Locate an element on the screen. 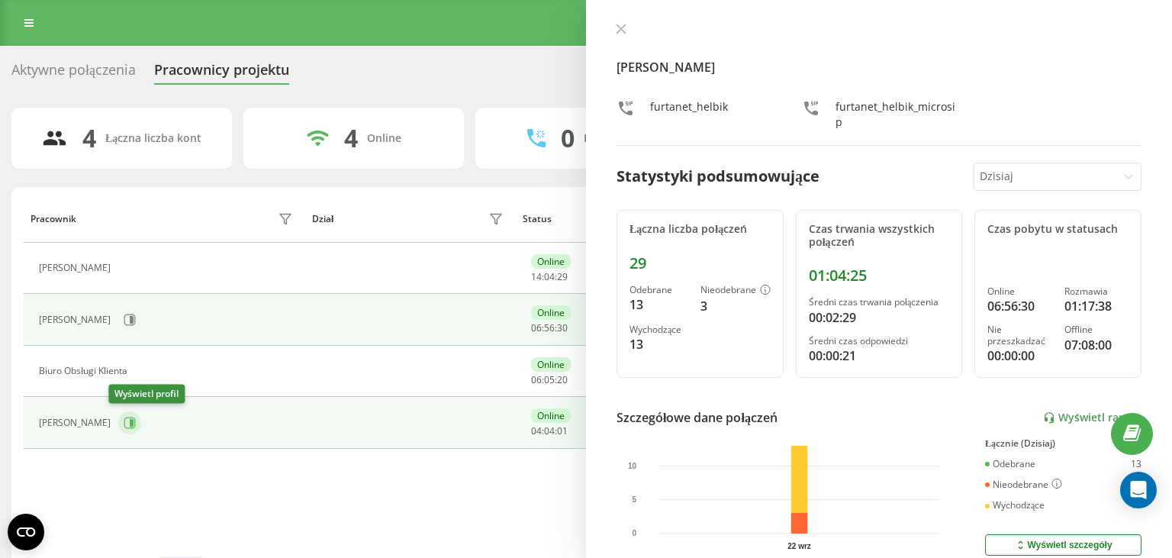 The width and height of the screenshot is (1172, 558). div: Nie przeszkadzać is located at coordinates (1019, 335).